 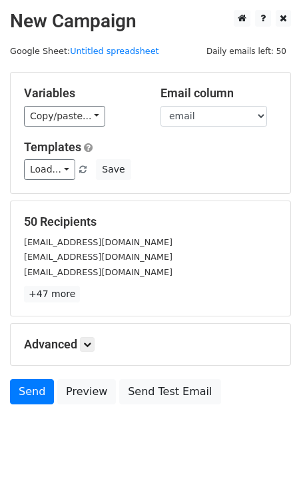 What do you see at coordinates (113, 169) in the screenshot?
I see `button: Save` at bounding box center [113, 169].